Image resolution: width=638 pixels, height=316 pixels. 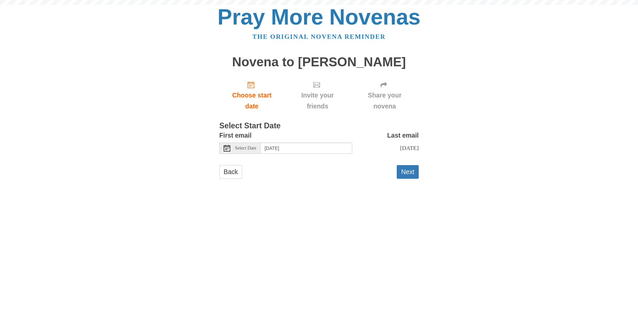 What do you see at coordinates (252, 95) in the screenshot?
I see `a: Choose start date` at bounding box center [252, 95].